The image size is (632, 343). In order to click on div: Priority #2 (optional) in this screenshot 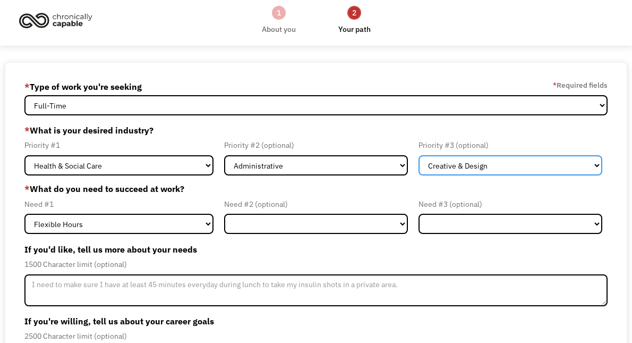, I will do `click(316, 145)`.